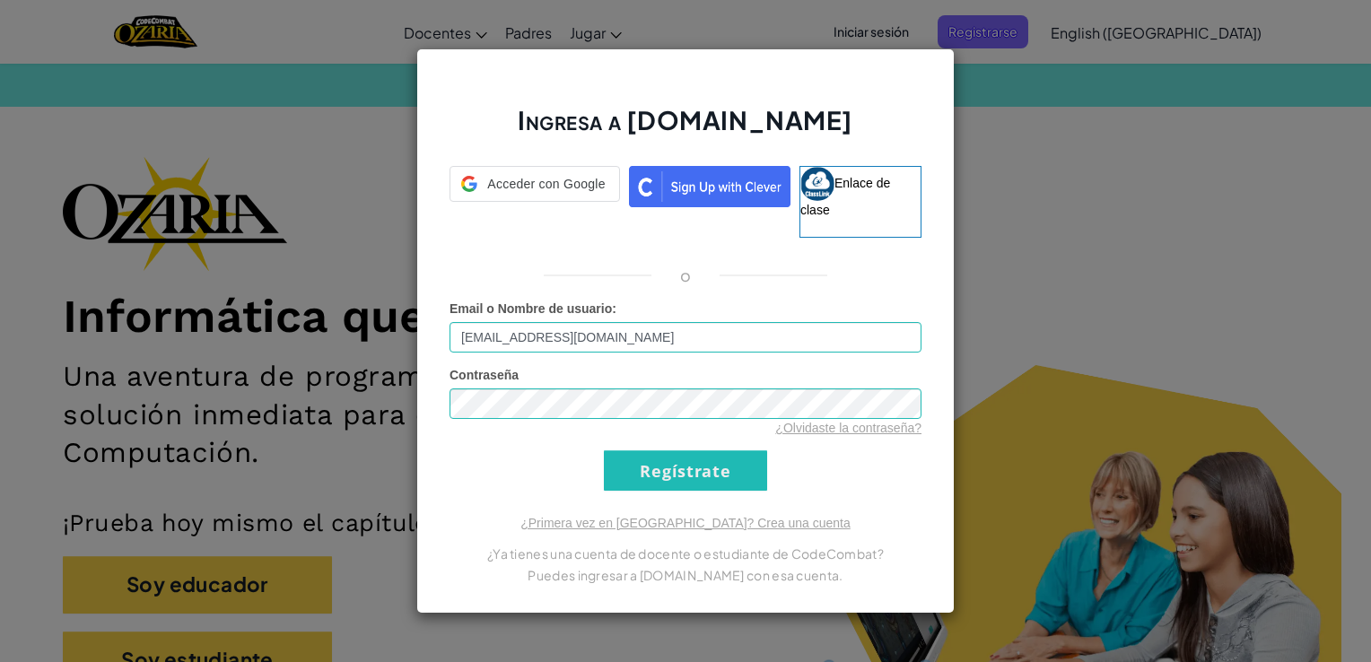 The image size is (1371, 662). I want to click on span: Contraseña, so click(484, 375).